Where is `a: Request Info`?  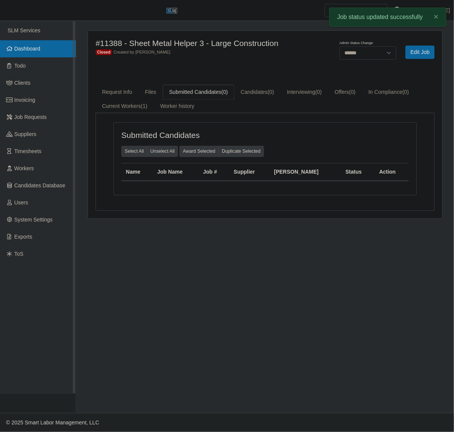
a: Request Info is located at coordinates (117, 92).